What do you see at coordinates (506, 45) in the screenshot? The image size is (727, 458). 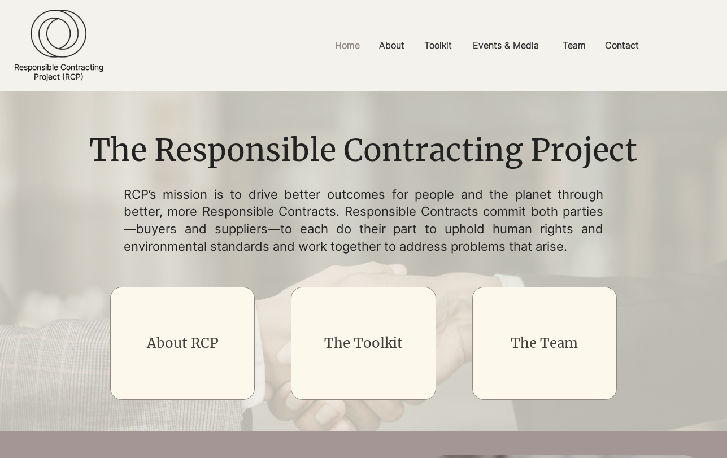 I see `p: Events & Media` at bounding box center [506, 45].